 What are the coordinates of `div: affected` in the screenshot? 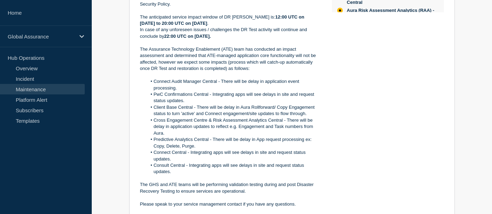 It's located at (340, 11).